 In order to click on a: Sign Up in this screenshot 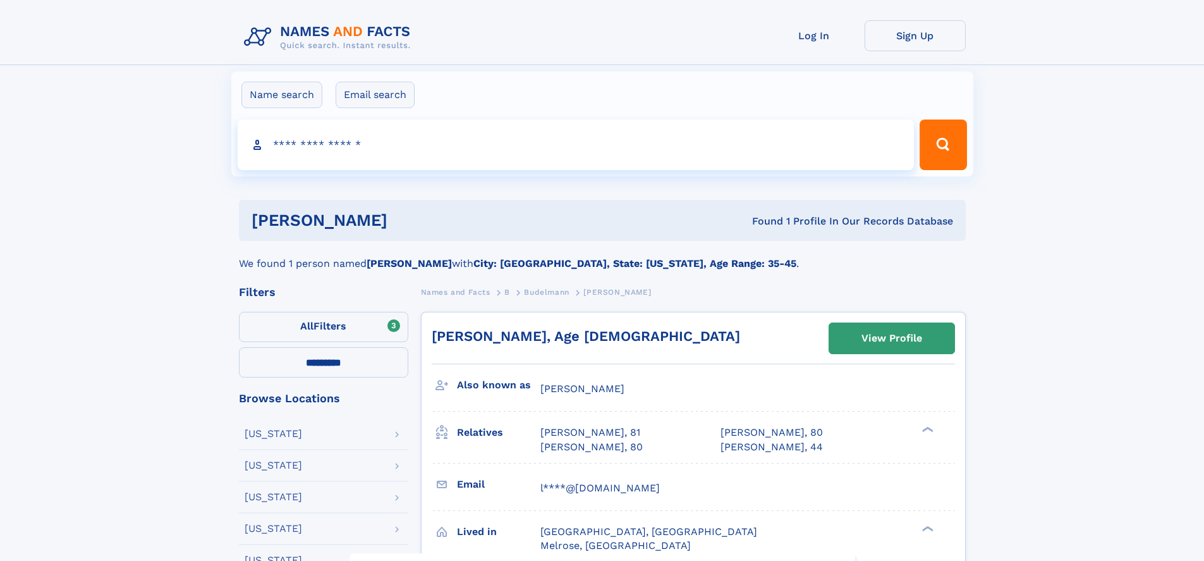, I will do `click(915, 35)`.